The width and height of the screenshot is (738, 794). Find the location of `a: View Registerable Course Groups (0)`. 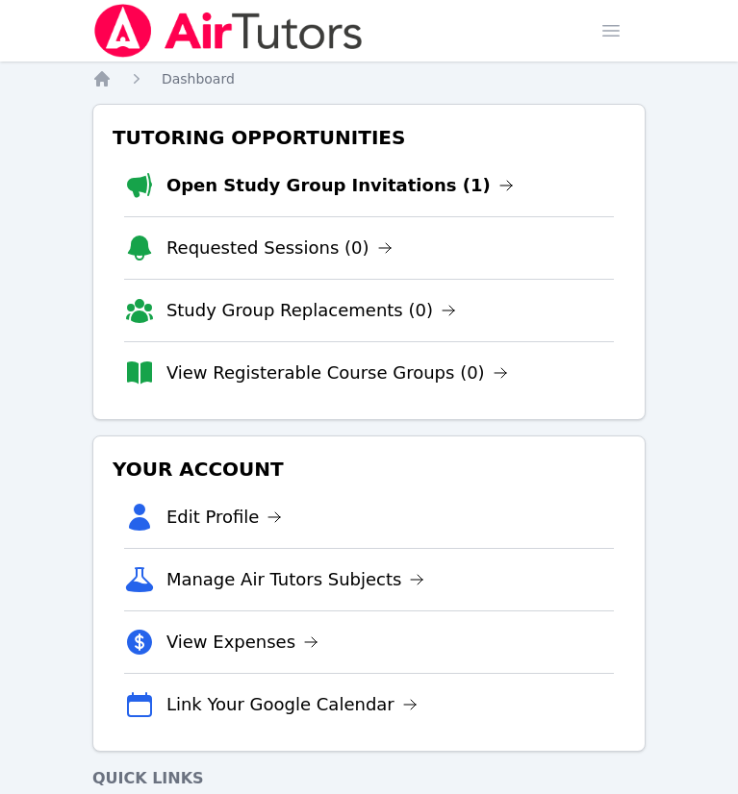

a: View Registerable Course Groups (0) is located at coordinates (337, 373).